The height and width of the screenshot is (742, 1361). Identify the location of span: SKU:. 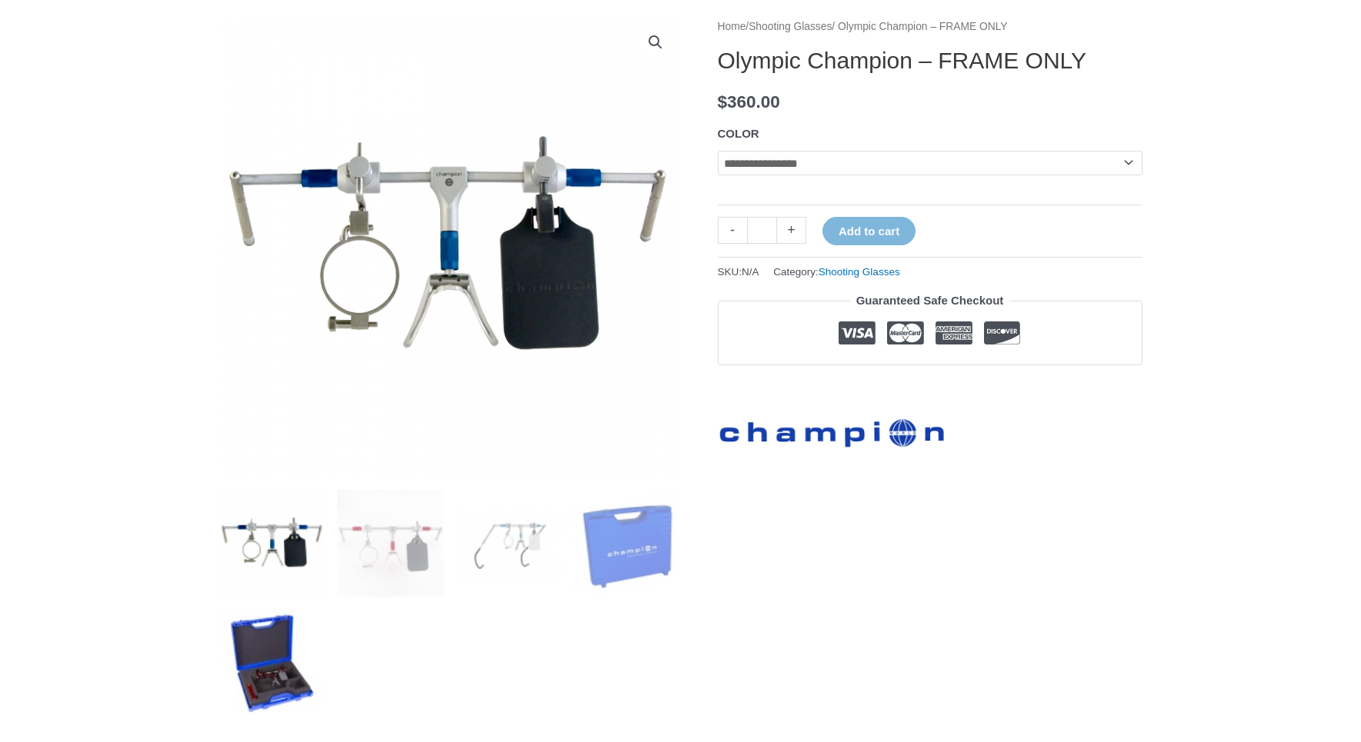
(738, 271).